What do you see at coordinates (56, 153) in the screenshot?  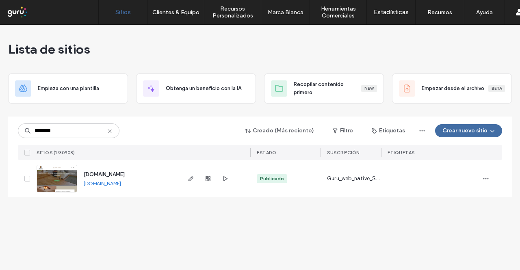 I see `span: SITIOS (1/30908)` at bounding box center [56, 153].